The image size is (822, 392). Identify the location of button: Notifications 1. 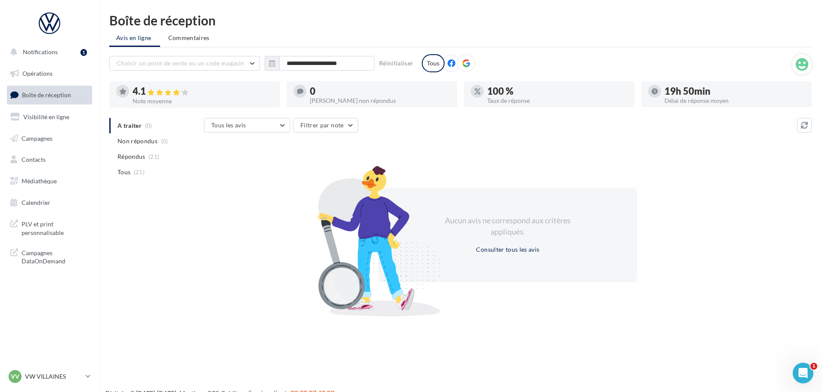
(48, 52).